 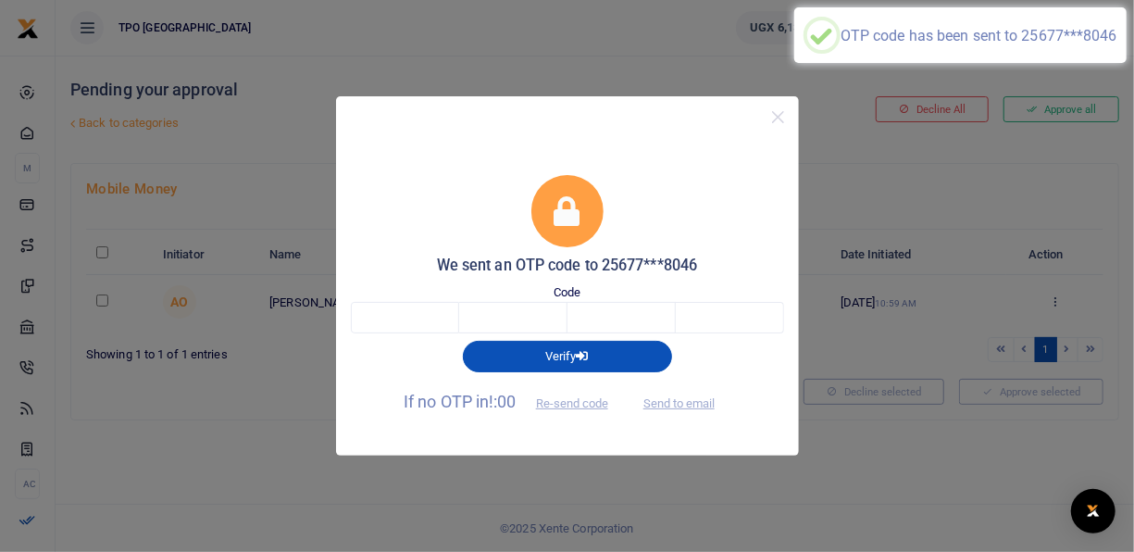 What do you see at coordinates (567, 356) in the screenshot?
I see `button: Verify` at bounding box center [567, 356].